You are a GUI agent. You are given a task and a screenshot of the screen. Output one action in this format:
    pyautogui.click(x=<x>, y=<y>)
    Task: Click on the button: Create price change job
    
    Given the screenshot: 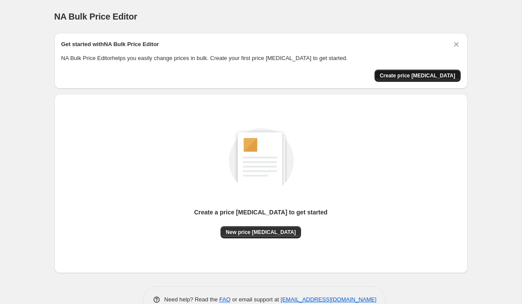 What is the action you would take?
    pyautogui.click(x=418, y=76)
    